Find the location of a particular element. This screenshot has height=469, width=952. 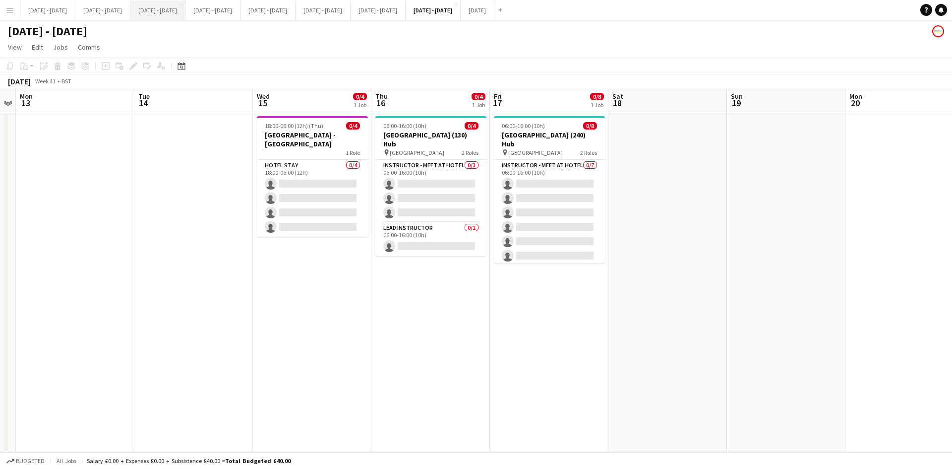

span: Wed is located at coordinates (263, 96).